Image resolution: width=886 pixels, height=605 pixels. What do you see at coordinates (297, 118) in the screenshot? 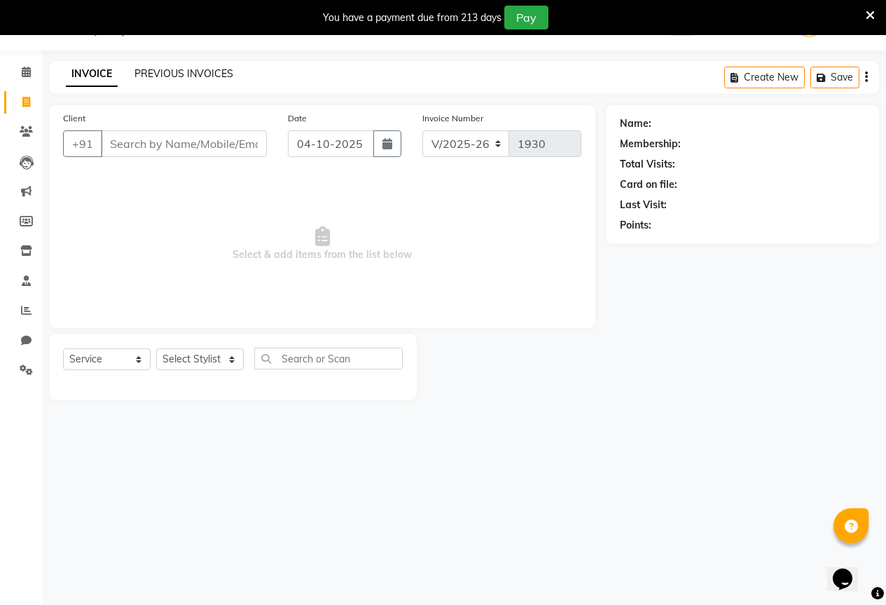
I see `label: Date` at bounding box center [297, 118].